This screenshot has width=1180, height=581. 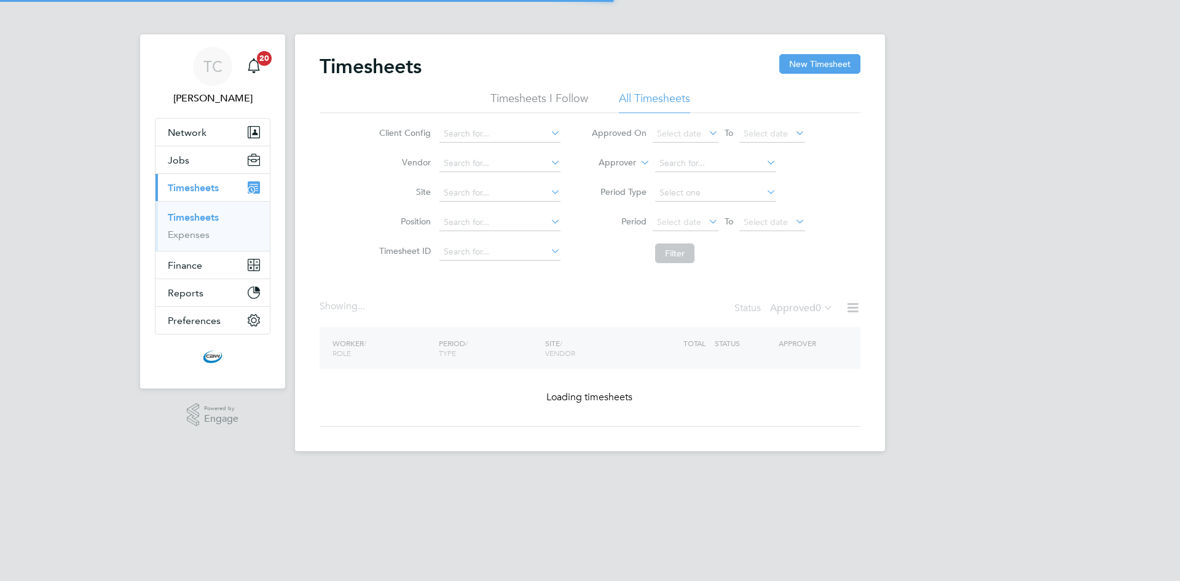 What do you see at coordinates (213, 356) in the screenshot?
I see `img: cbwstaffingsolutions-logo-retina.png` at bounding box center [213, 356].